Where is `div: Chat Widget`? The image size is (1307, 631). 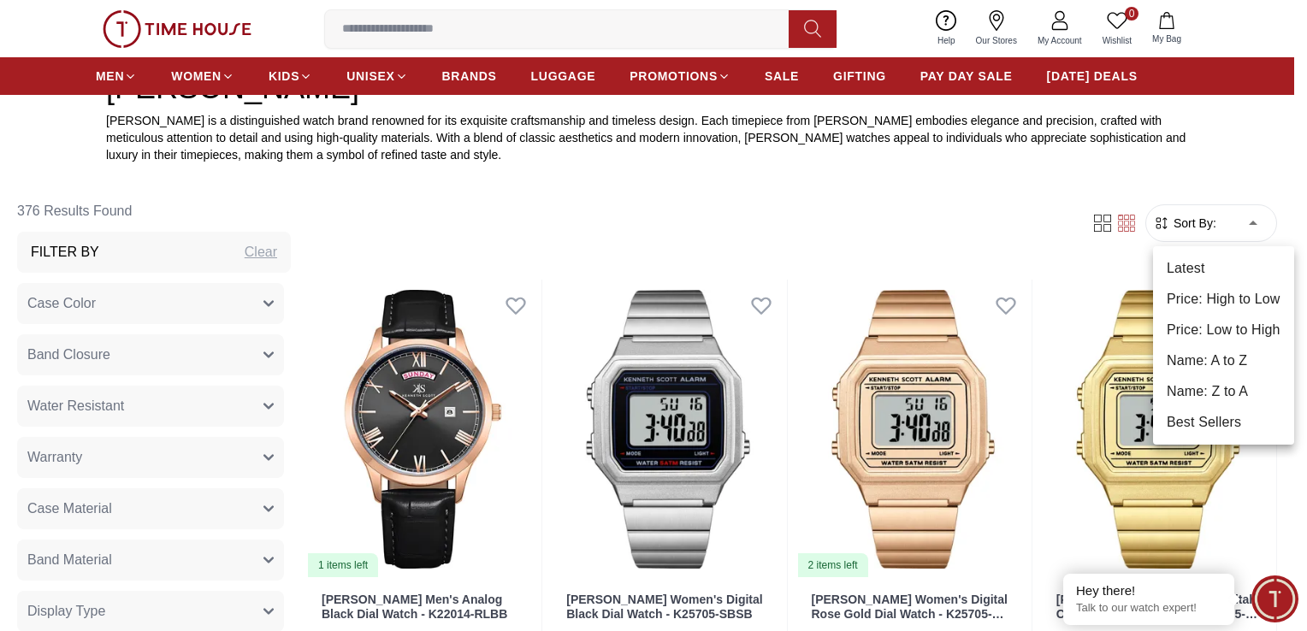 div: Chat Widget is located at coordinates (1275, 599).